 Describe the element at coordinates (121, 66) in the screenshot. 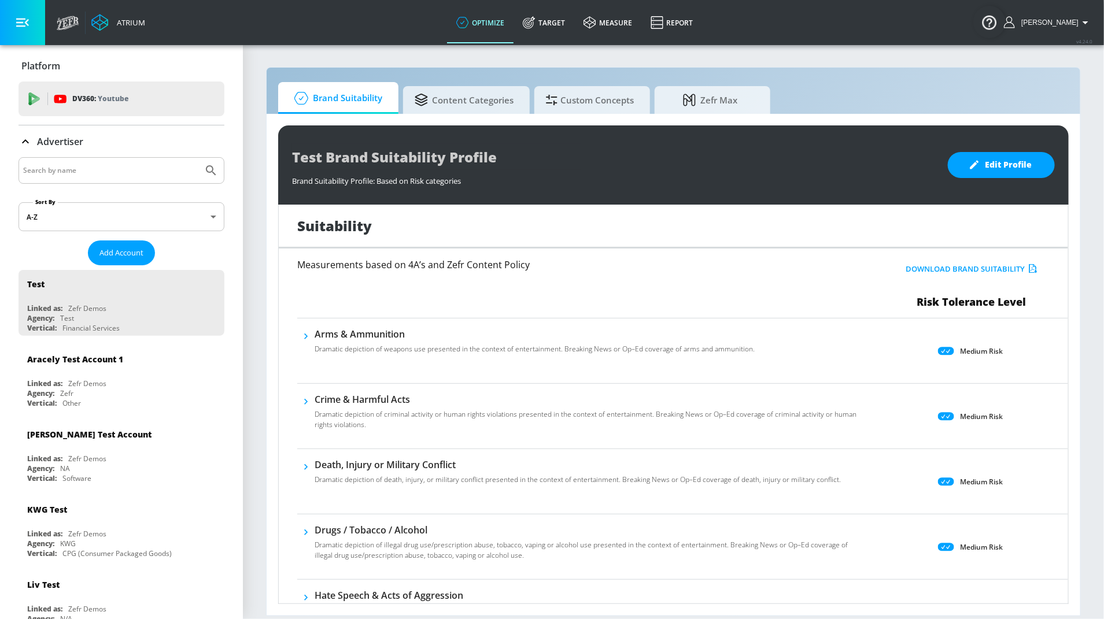

I see `div: Platform` at that location.